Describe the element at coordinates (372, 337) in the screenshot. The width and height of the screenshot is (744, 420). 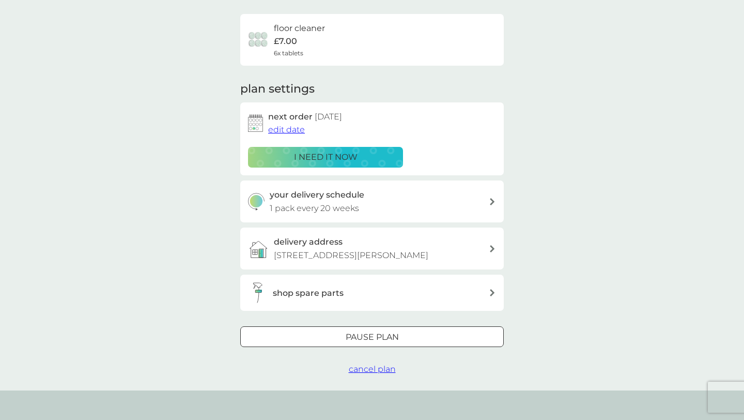
I see `button: Pause plan` at that location.